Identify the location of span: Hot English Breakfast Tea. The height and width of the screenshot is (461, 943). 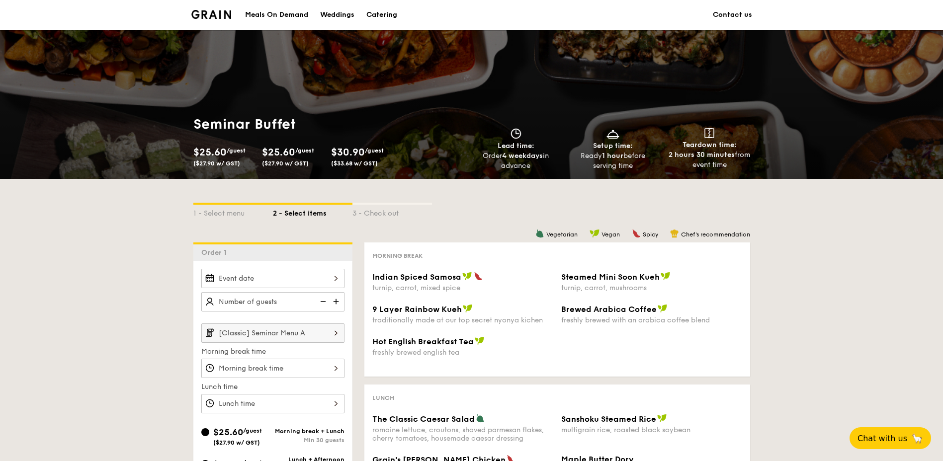
(423, 341).